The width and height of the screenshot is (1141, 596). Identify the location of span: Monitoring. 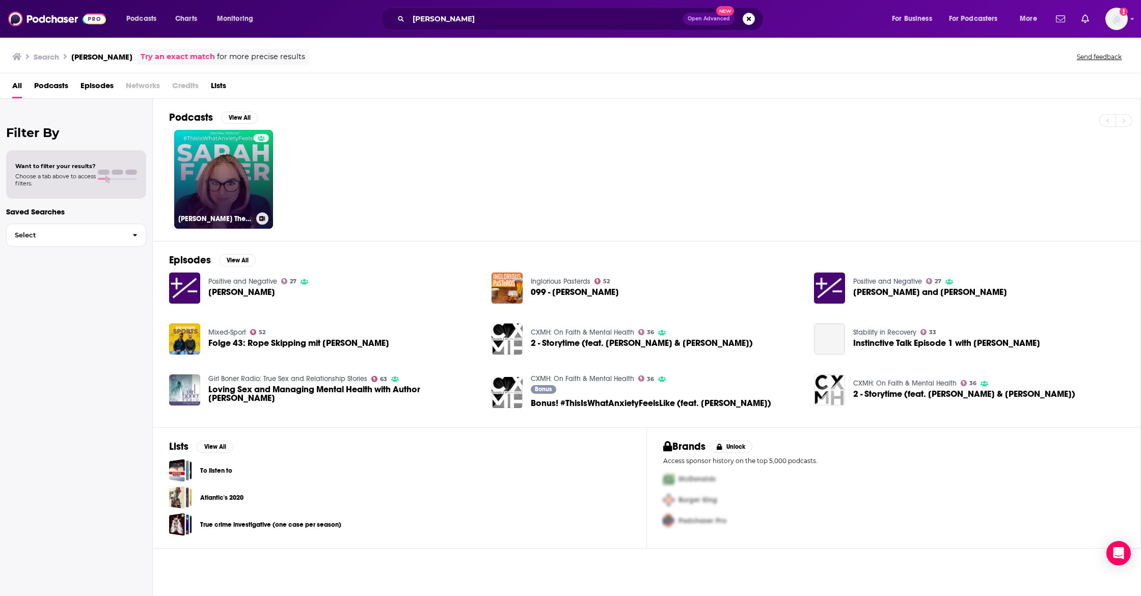
(235, 19).